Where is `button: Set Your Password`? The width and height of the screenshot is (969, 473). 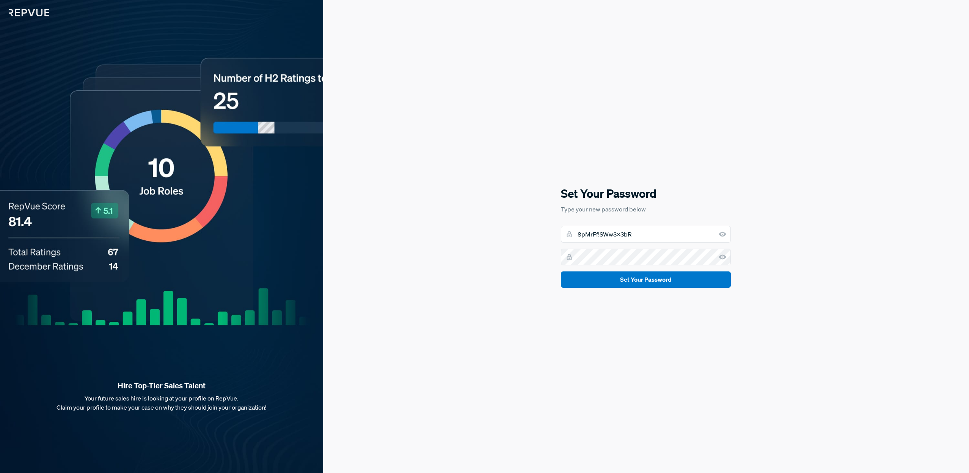 button: Set Your Password is located at coordinates (646, 279).